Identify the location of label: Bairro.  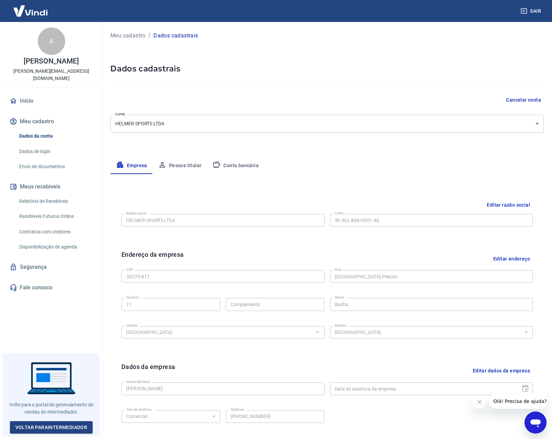
(340, 297).